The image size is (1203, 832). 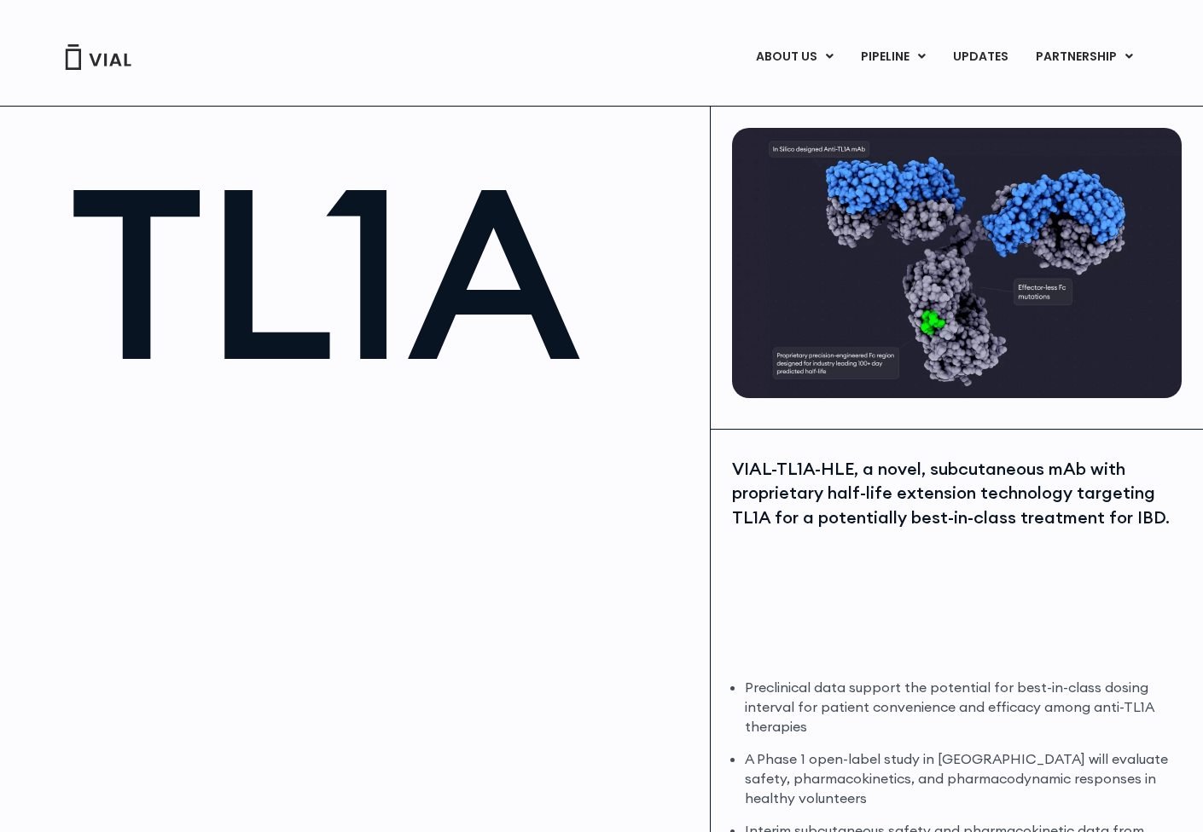 I want to click on a: PIPELINEMenu Toggle, so click(x=892, y=57).